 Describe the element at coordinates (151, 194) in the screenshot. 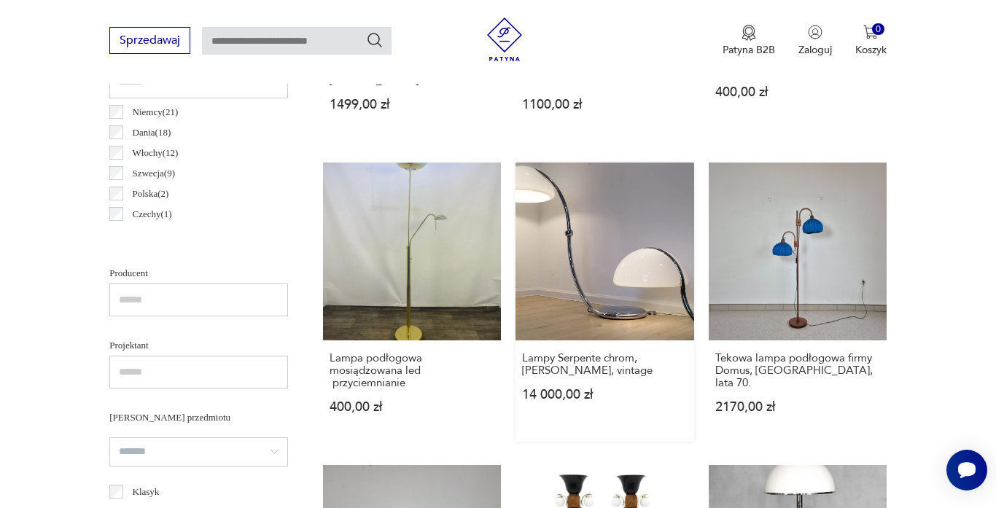

I see `p: Polska ( 2 )` at that location.